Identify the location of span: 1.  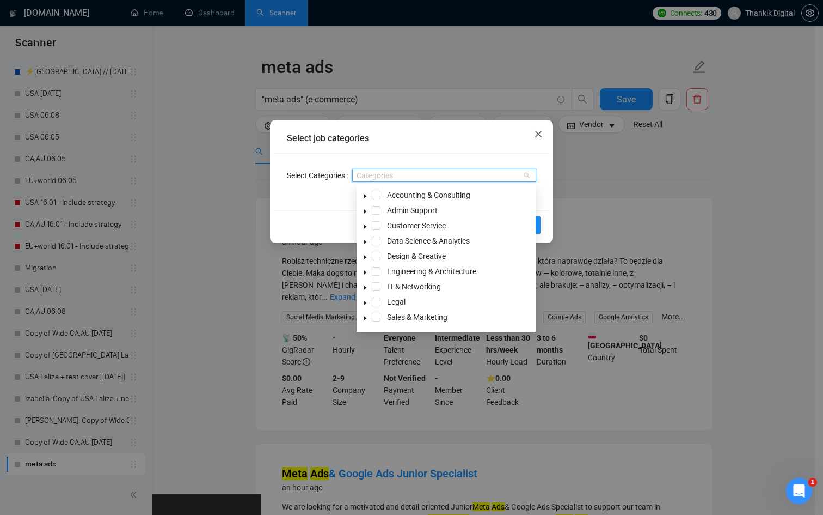
(813, 482).